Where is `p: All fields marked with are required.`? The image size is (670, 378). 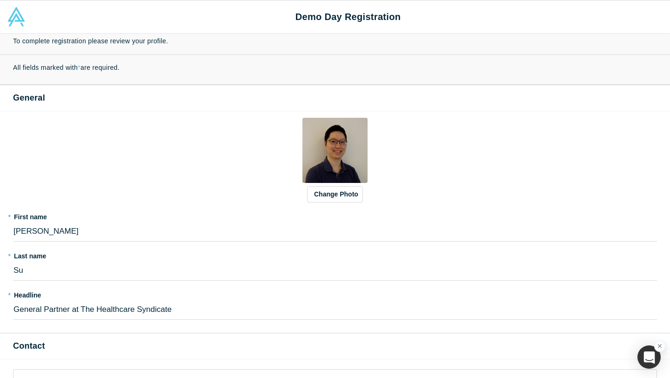
p: All fields marked with are required. is located at coordinates (335, 67).